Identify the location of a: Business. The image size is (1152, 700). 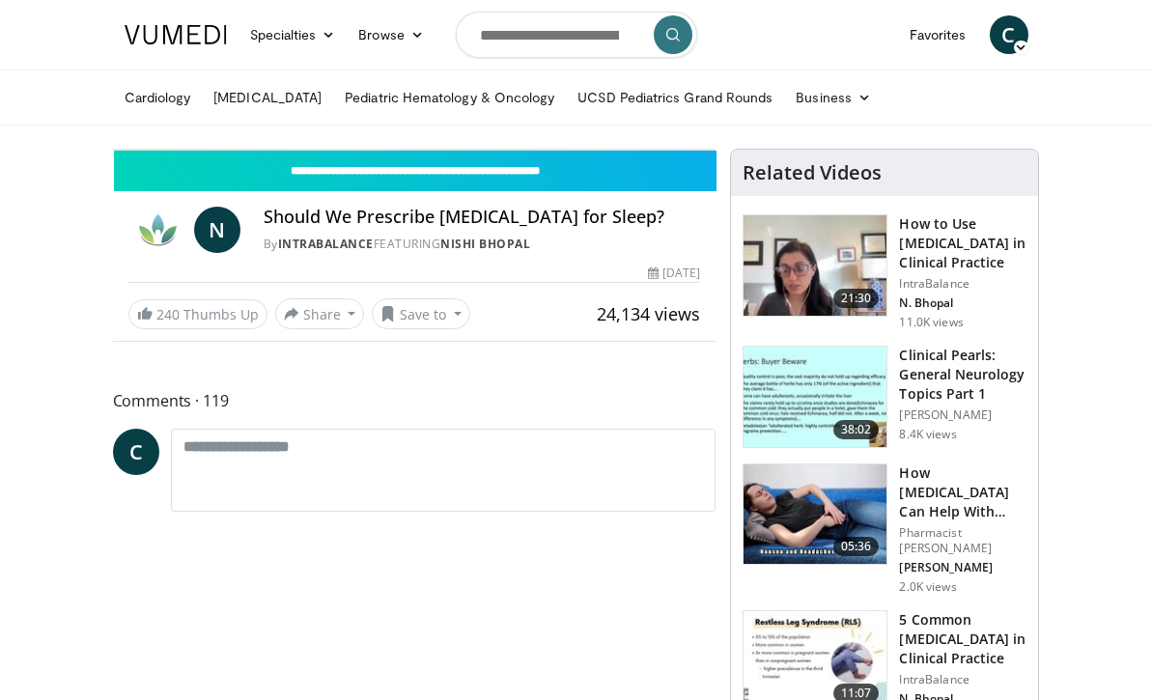
(833, 97).